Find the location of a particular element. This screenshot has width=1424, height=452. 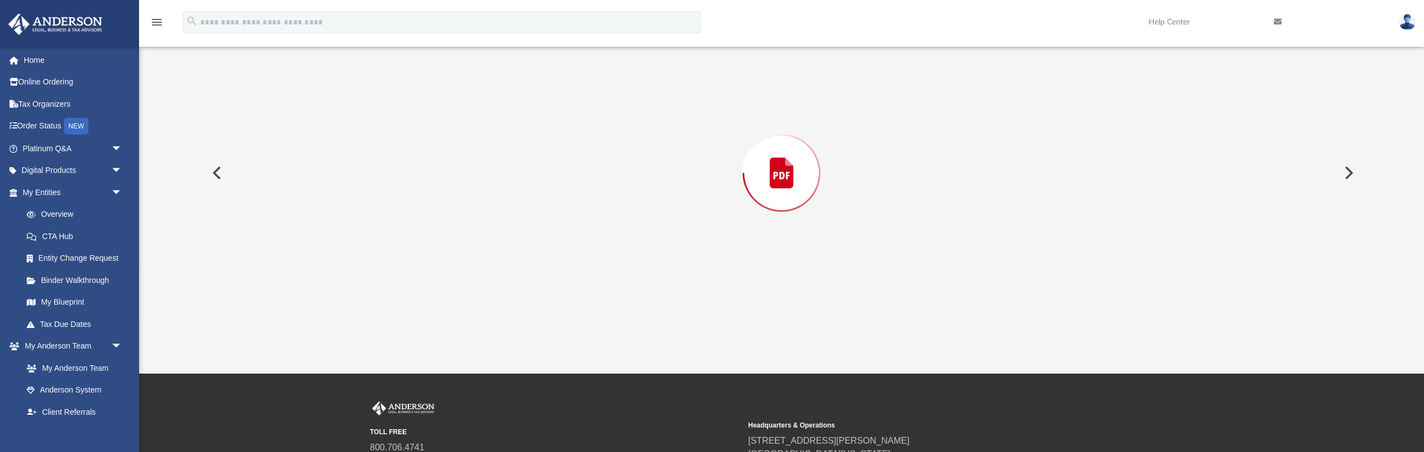

div: NEW is located at coordinates (76, 126).